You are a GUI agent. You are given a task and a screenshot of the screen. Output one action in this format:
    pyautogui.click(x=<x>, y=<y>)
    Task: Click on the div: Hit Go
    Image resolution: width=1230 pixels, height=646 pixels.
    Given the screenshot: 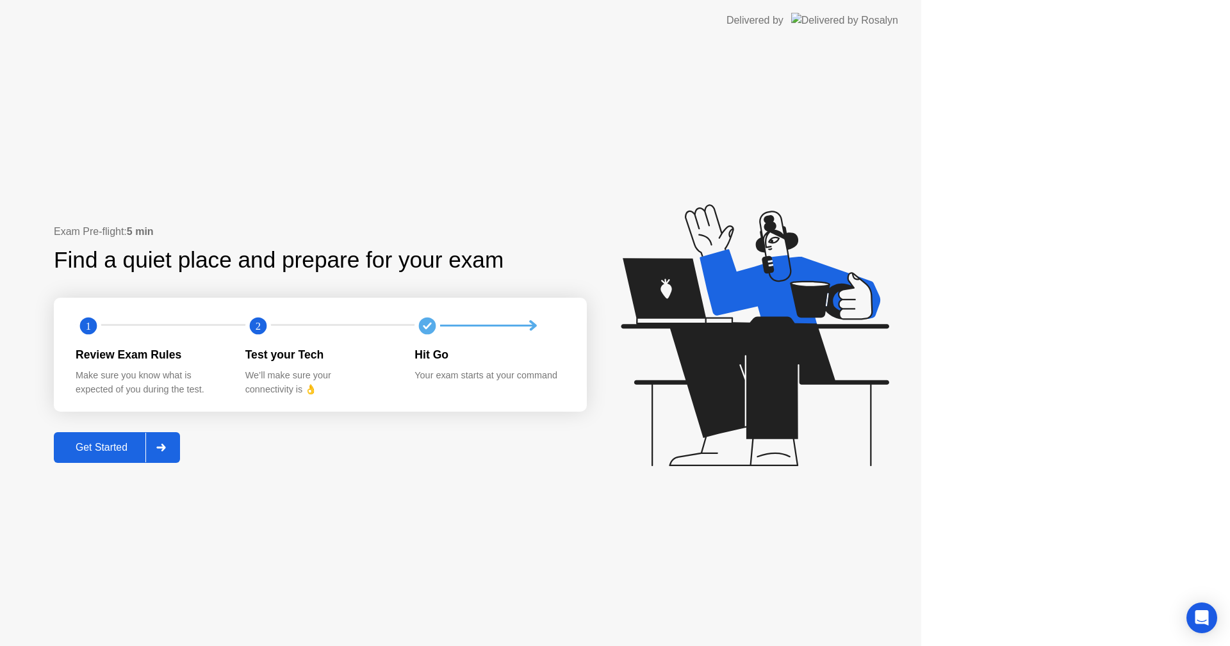 What is the action you would take?
    pyautogui.click(x=489, y=355)
    